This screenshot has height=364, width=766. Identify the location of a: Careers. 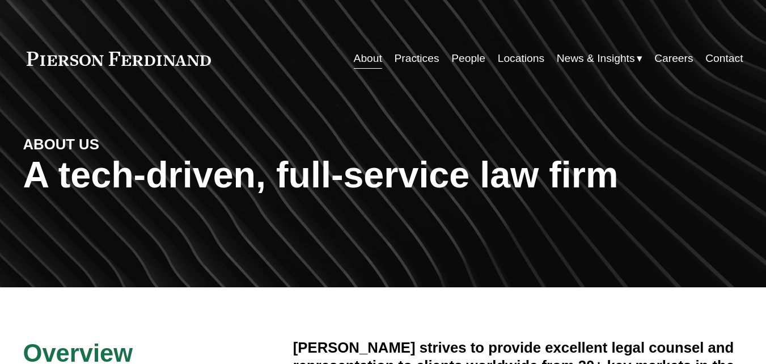
(674, 58).